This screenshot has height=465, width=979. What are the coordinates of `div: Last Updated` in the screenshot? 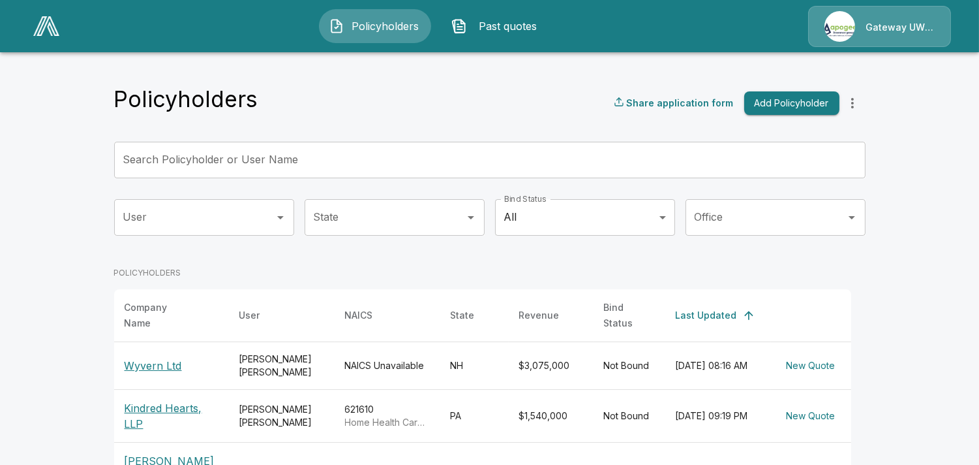 It's located at (707, 315).